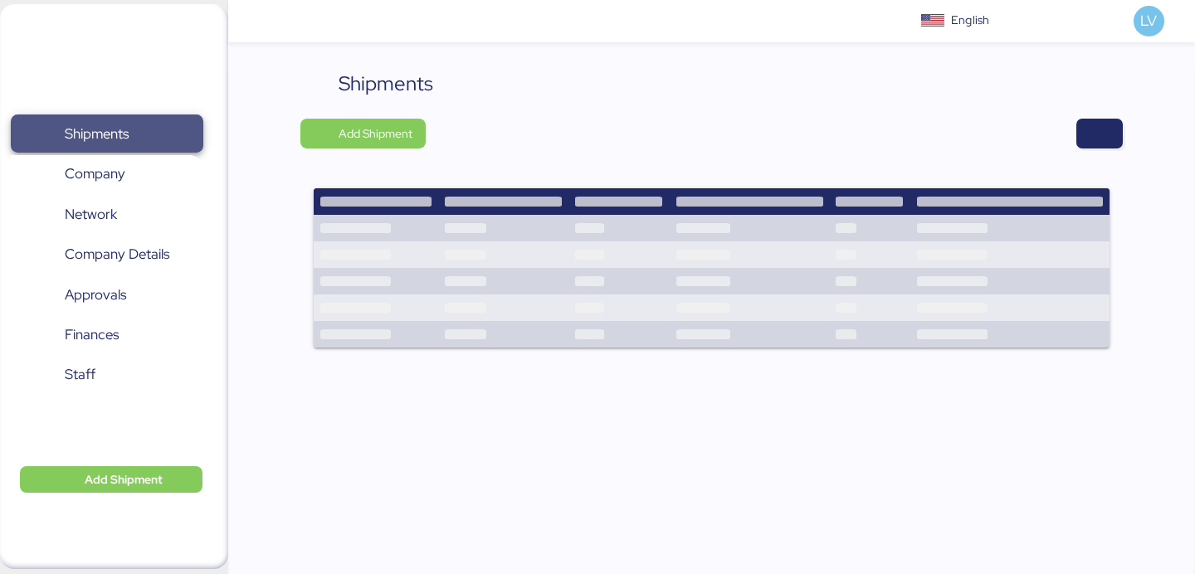  What do you see at coordinates (386, 84) in the screenshot?
I see `div: Shipments` at bounding box center [386, 84].